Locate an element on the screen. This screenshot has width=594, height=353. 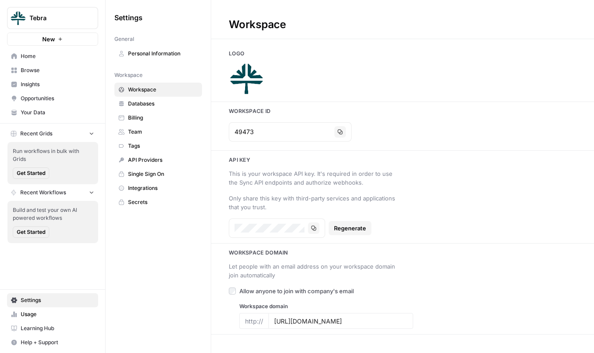
span: Regenerate is located at coordinates (350, 228).